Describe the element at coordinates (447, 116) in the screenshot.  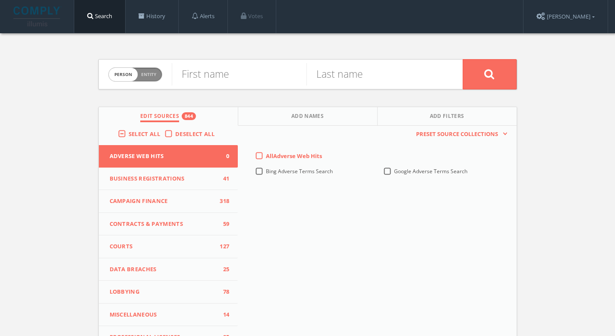
I see `button: Add Filters` at that location.